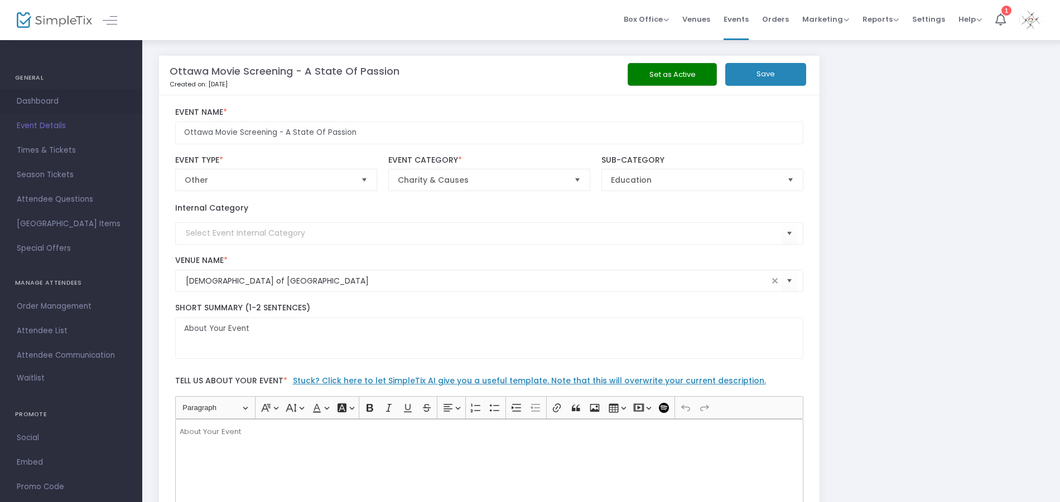 This screenshot has width=1060, height=502. What do you see at coordinates (775, 281) in the screenshot?
I see `span: clear` at bounding box center [775, 281].